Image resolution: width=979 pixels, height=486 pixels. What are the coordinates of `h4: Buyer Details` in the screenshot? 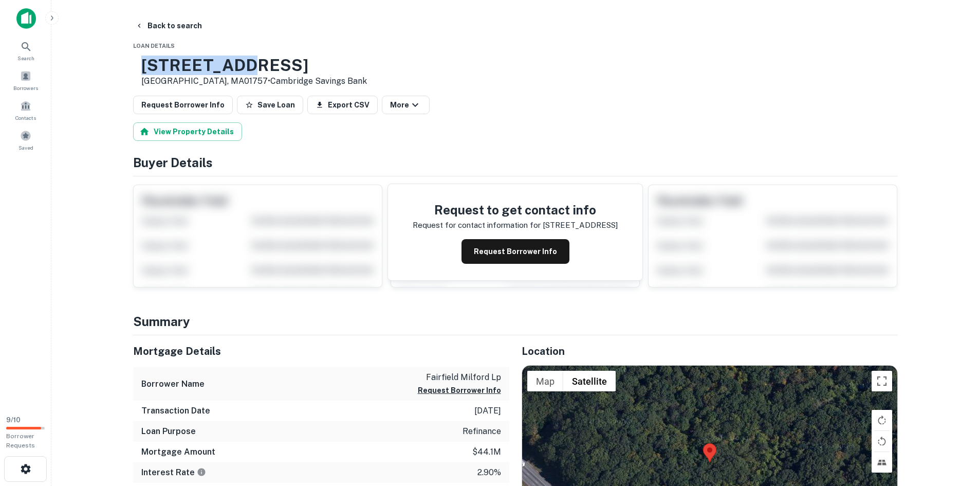 It's located at (515, 162).